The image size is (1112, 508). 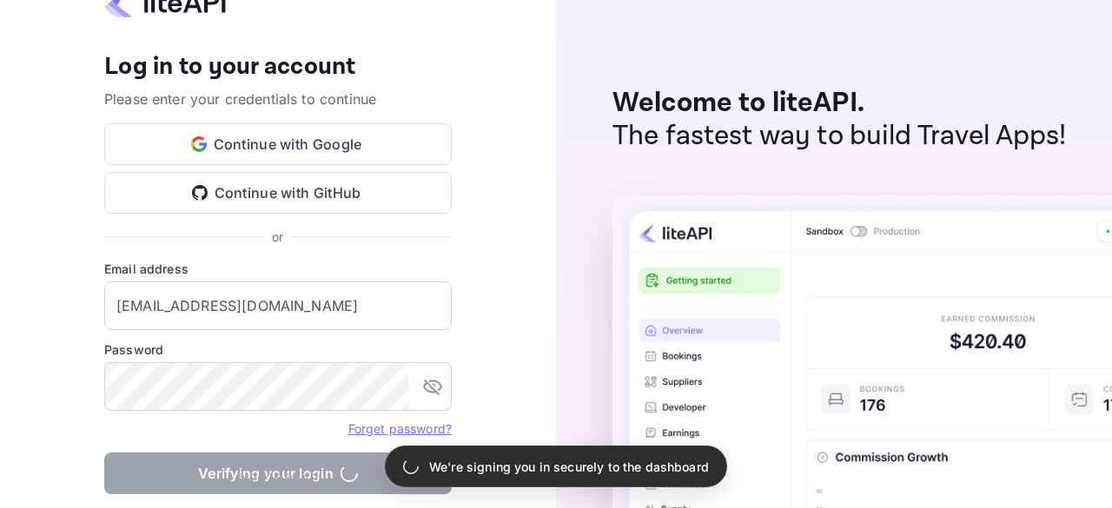 What do you see at coordinates (839, 103) in the screenshot?
I see `p: Welcome to liteAPI.` at bounding box center [839, 103].